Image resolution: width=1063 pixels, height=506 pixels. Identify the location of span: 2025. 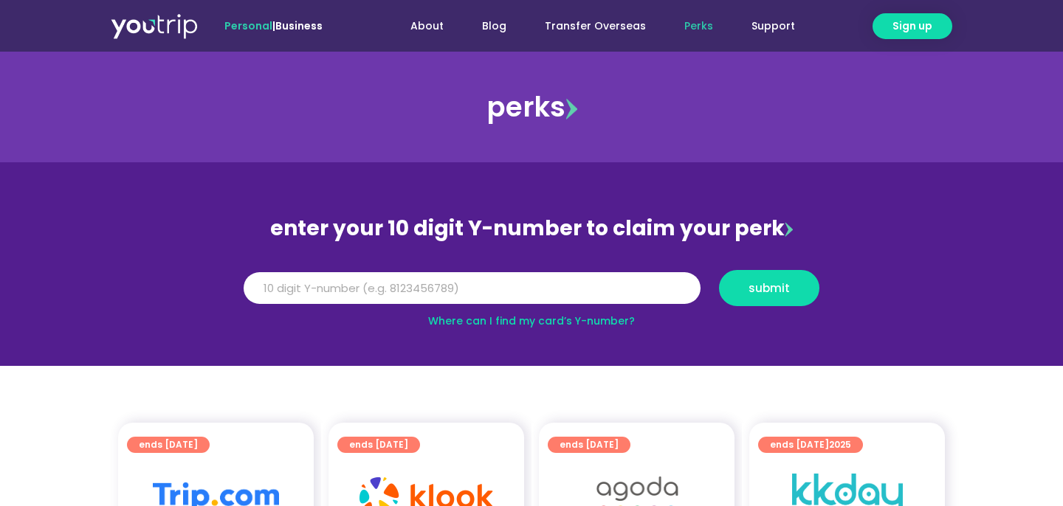
(840, 444).